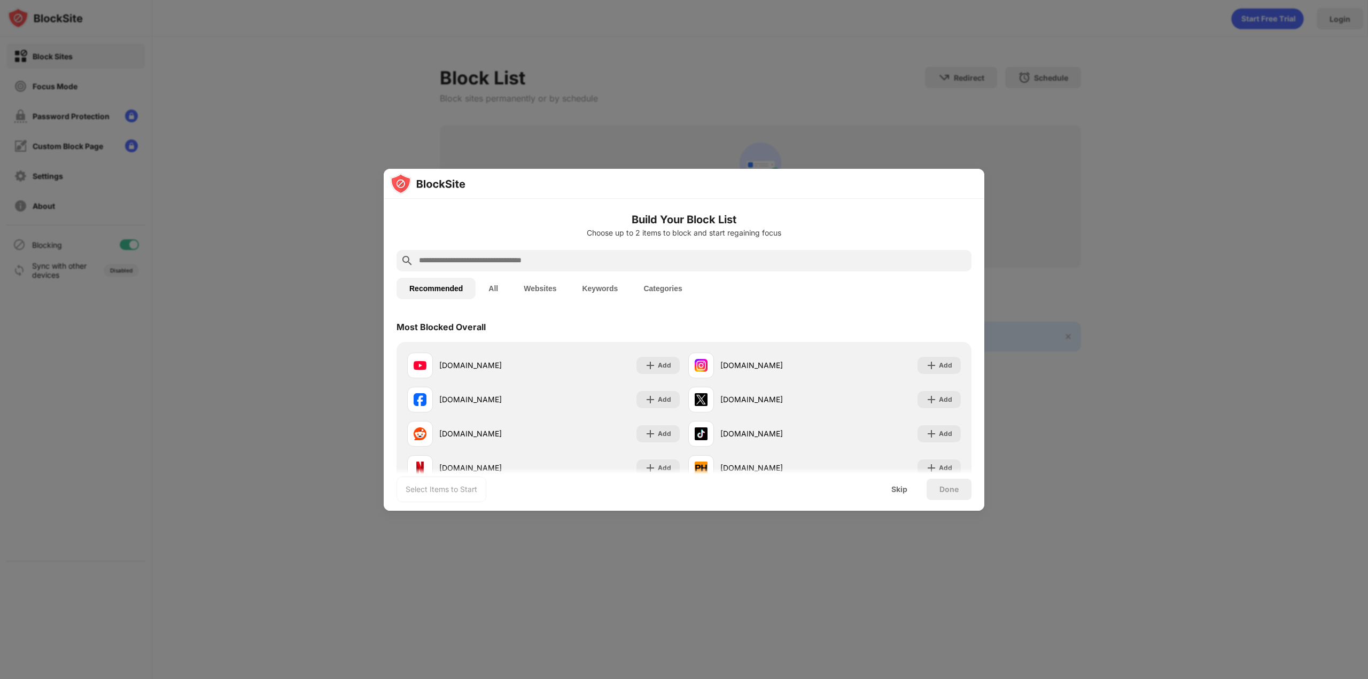 This screenshot has width=1368, height=679. Describe the element at coordinates (599, 288) in the screenshot. I see `button: Keywords` at that location.